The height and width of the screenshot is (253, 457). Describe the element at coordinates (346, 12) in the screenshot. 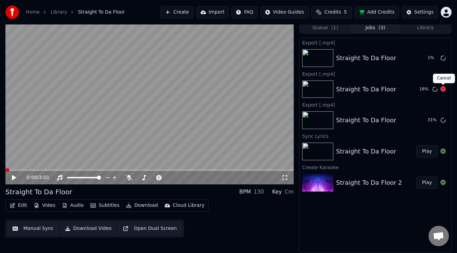

I see `span: 5` at that location.